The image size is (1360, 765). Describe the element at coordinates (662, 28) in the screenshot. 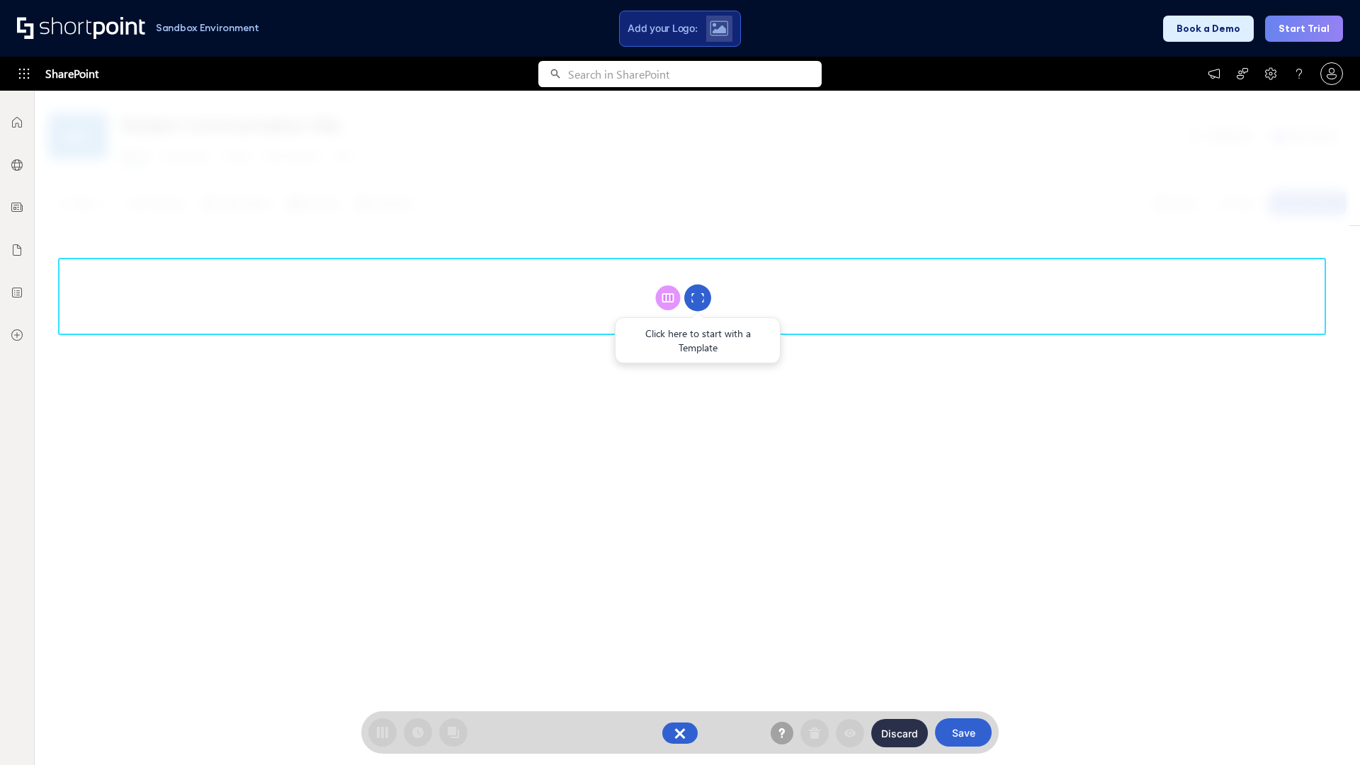

I see `span: Add your Logo:` at that location.